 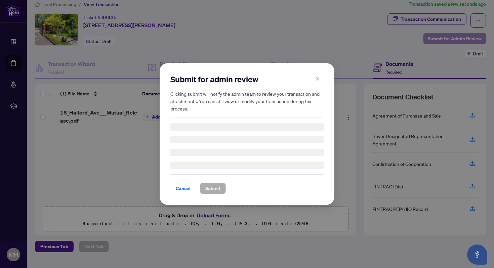 What do you see at coordinates (318, 79) in the screenshot?
I see `span: close` at bounding box center [318, 79].